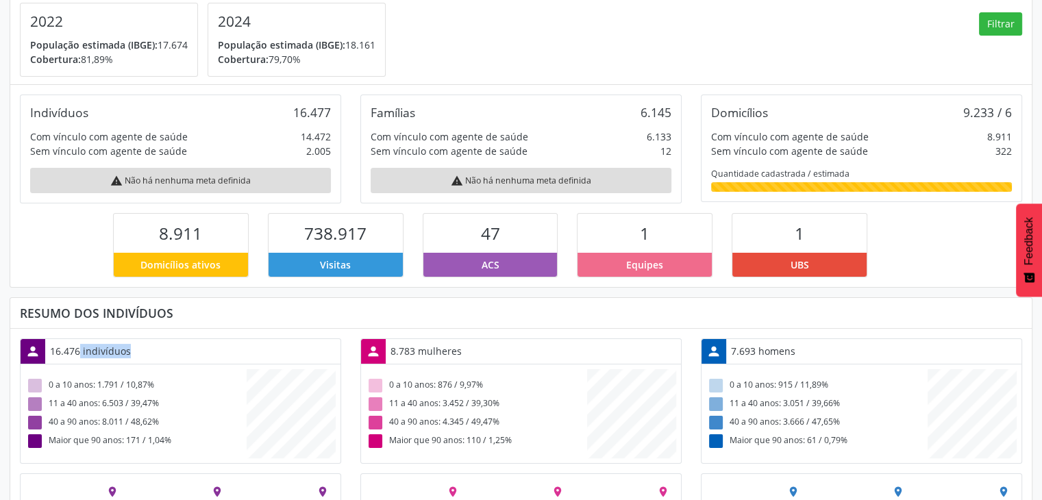 The height and width of the screenshot is (500, 1042). What do you see at coordinates (90, 351) in the screenshot?
I see `div: 16.476 indivíduos` at bounding box center [90, 351].